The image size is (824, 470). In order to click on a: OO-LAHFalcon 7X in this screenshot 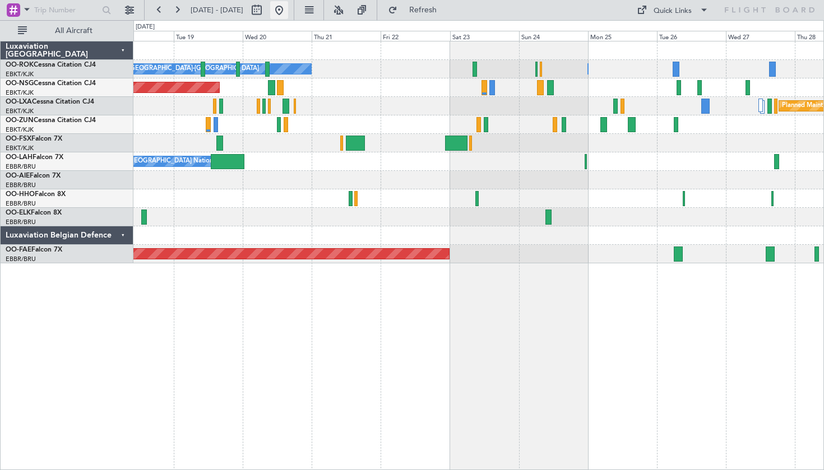, I will do `click(34, 158)`.